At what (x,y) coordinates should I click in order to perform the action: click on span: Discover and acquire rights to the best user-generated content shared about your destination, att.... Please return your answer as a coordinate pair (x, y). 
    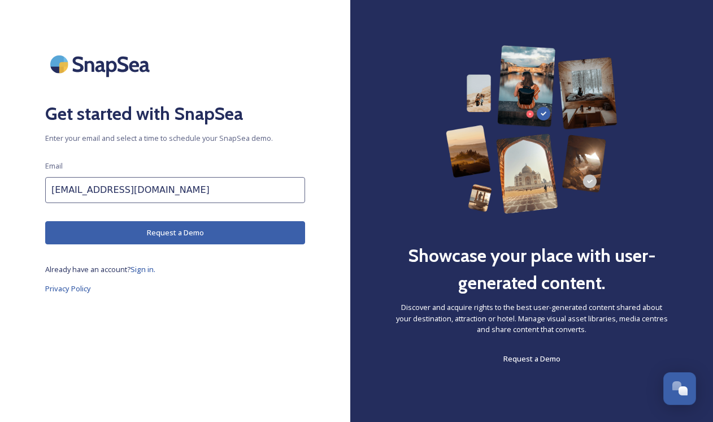
    Looking at the image, I should click on (532, 318).